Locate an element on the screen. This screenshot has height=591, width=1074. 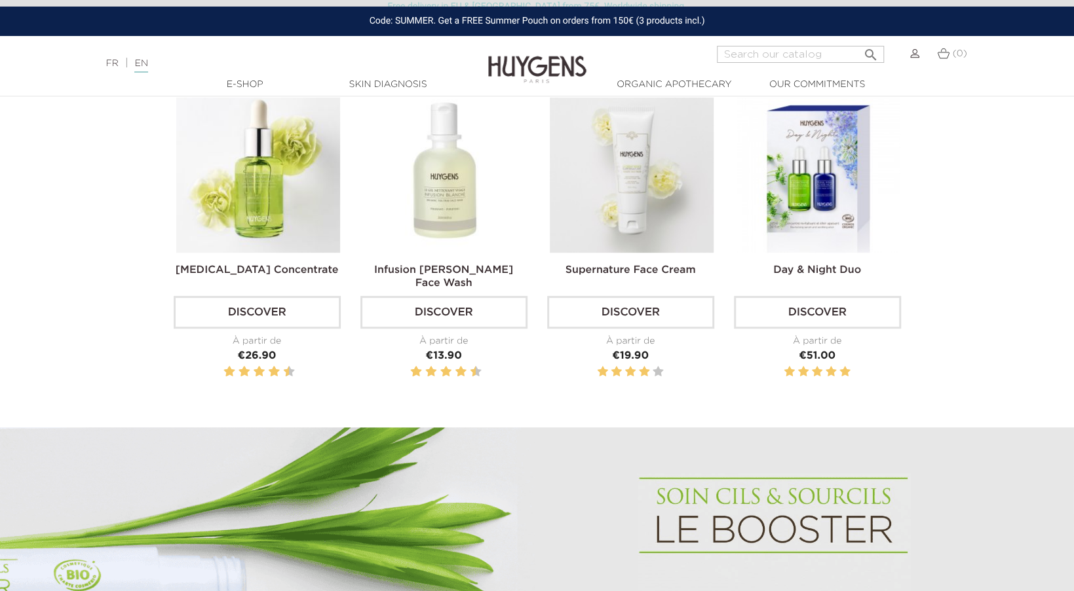
a: EN is located at coordinates (141, 65).